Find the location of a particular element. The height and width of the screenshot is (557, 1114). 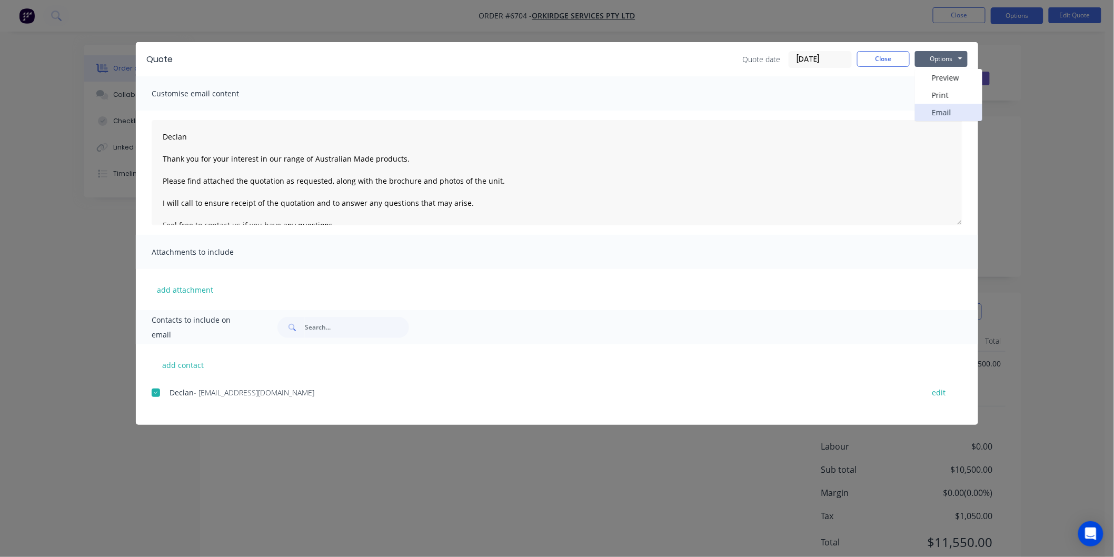

span: Declan is located at coordinates (182, 392).